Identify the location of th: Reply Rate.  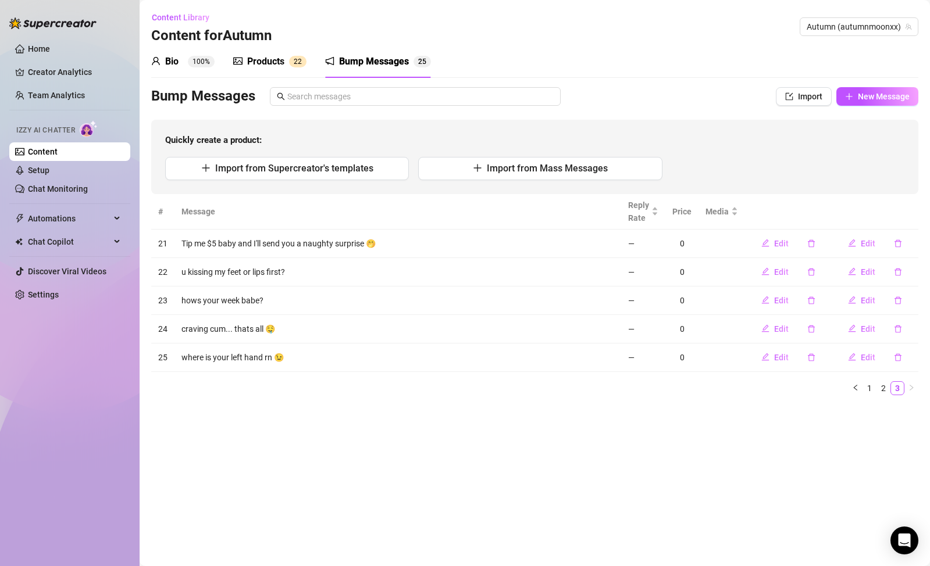
(643, 212).